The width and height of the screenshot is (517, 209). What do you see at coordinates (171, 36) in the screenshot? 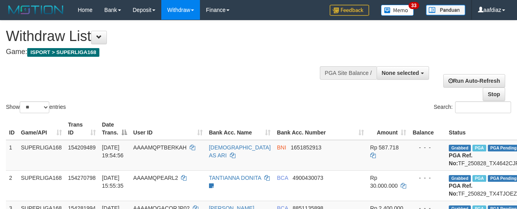
I see `h1: Withdraw List` at bounding box center [171, 36].